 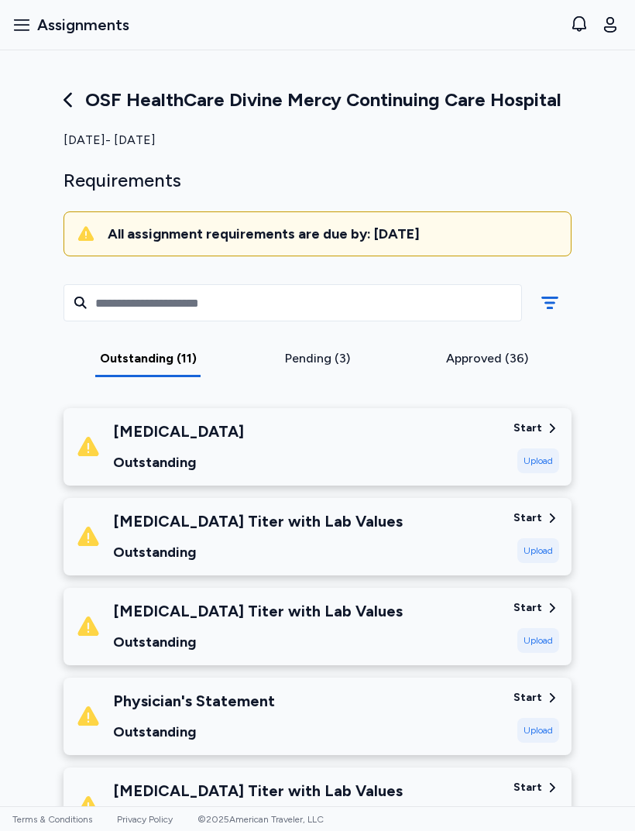 I want to click on div: Physician's Statement, so click(x=193, y=700).